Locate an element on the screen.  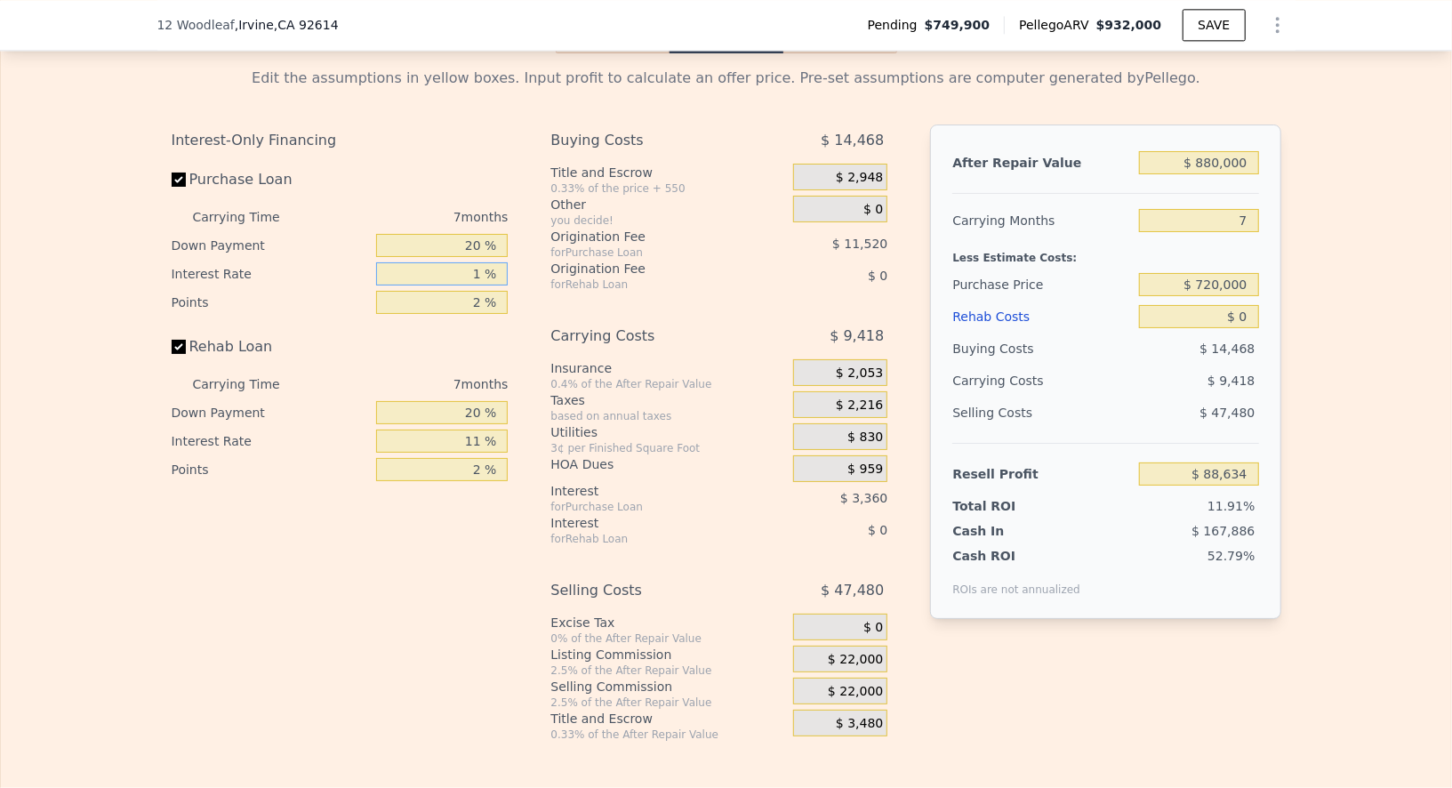
span: 12 Woodleaf is located at coordinates (196, 25).